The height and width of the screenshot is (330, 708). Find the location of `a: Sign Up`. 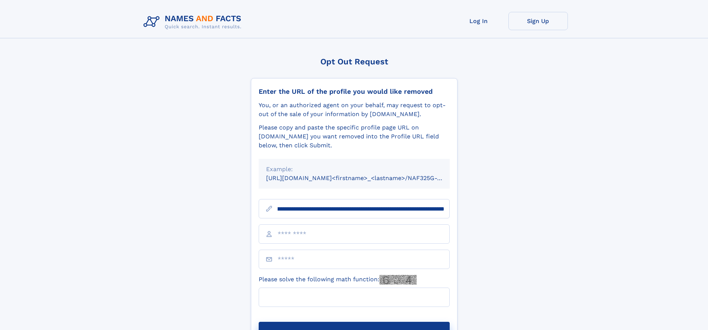

a: Sign Up is located at coordinates (538, 21).